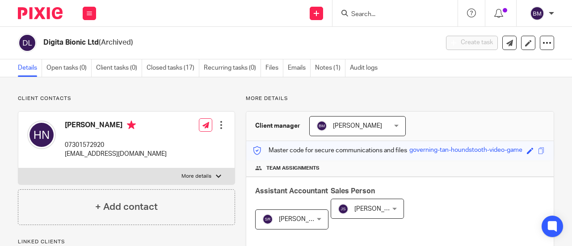 The height and width of the screenshot is (246, 572). What do you see at coordinates (30, 68) in the screenshot?
I see `a: Details` at bounding box center [30, 68].